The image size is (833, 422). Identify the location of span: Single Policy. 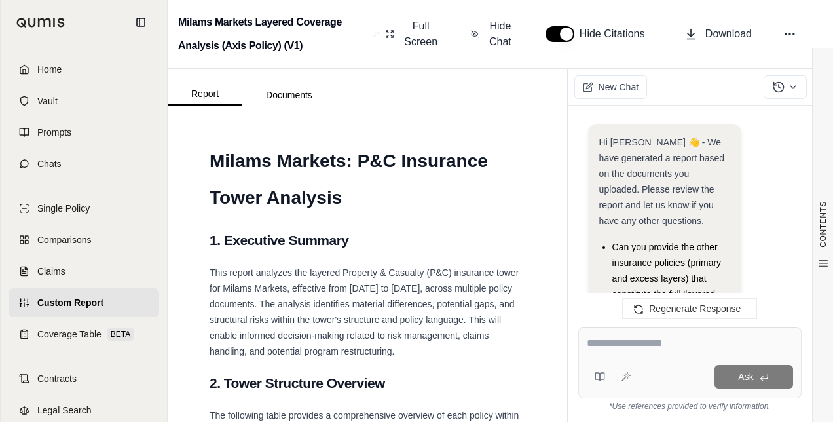
(64, 208).